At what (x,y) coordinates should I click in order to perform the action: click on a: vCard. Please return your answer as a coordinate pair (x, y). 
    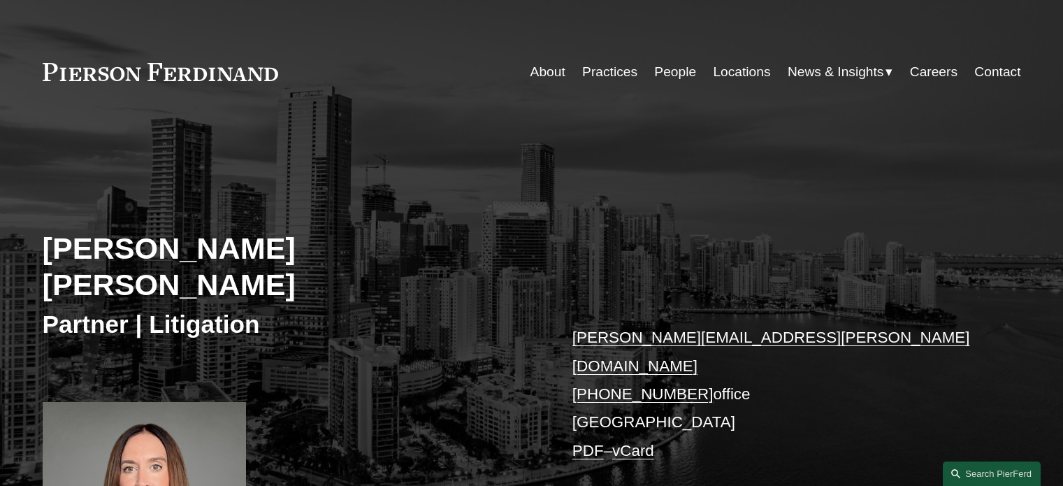
    Looking at the image, I should click on (633, 450).